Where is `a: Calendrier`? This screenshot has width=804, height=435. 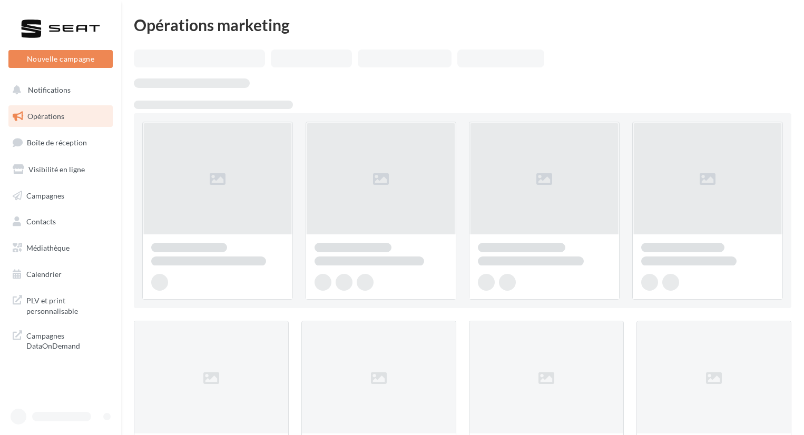
a: Calendrier is located at coordinates (61, 274).